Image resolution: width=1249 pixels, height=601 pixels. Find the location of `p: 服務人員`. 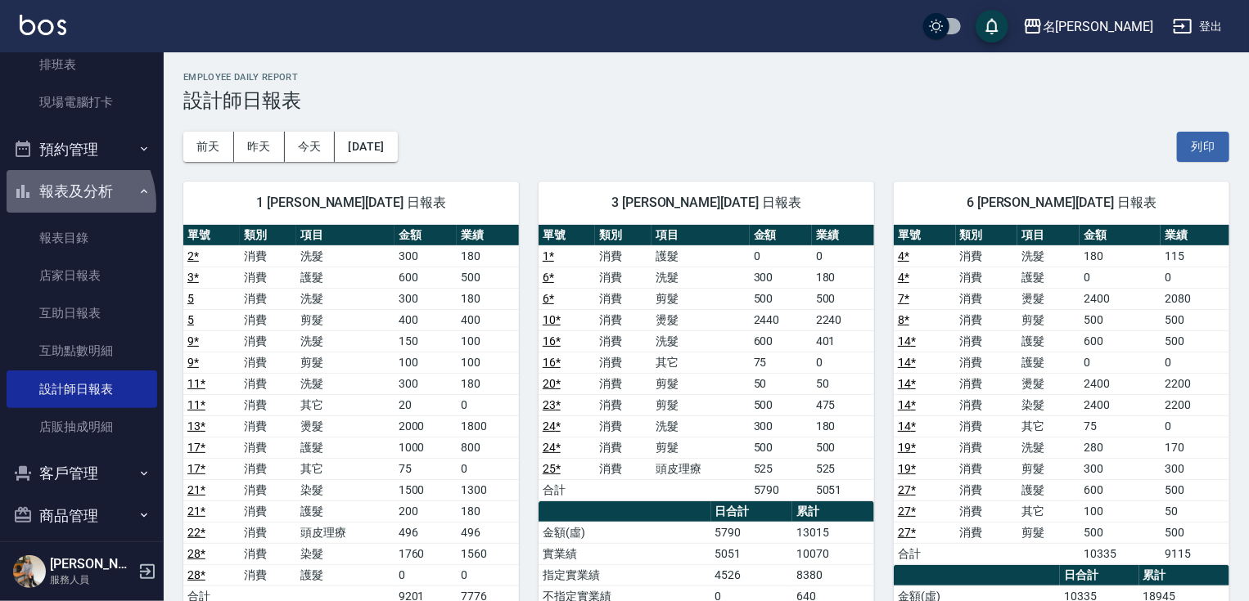

p: 服務人員 is located at coordinates (92, 580).